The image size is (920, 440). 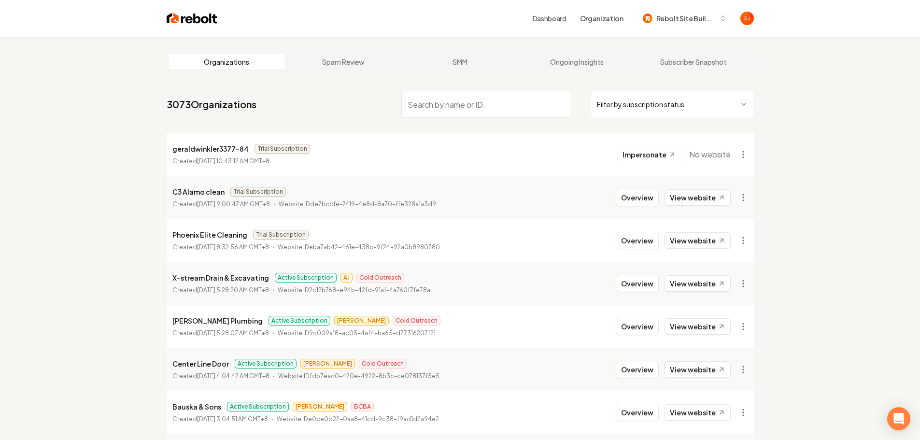 I want to click on p: Website ID fdb7eac0-420e-4922-8b3c-ce078137f5e5, so click(x=359, y=376).